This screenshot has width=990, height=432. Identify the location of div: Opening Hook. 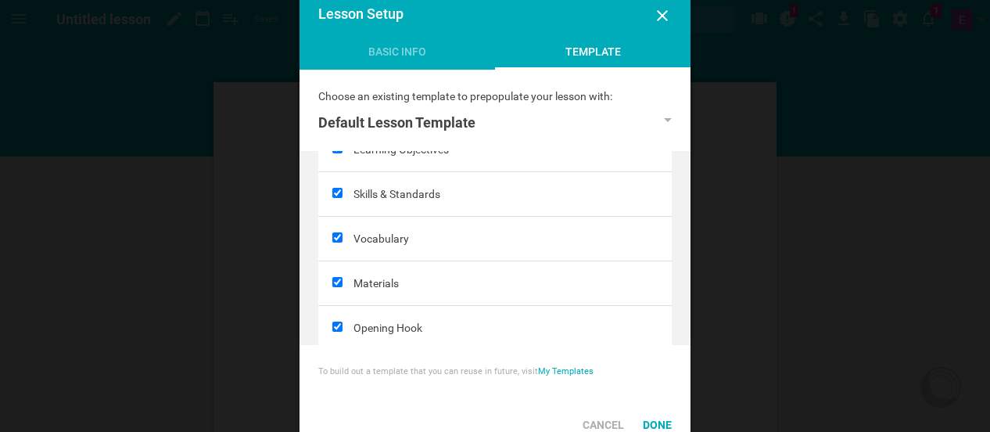
(512, 328).